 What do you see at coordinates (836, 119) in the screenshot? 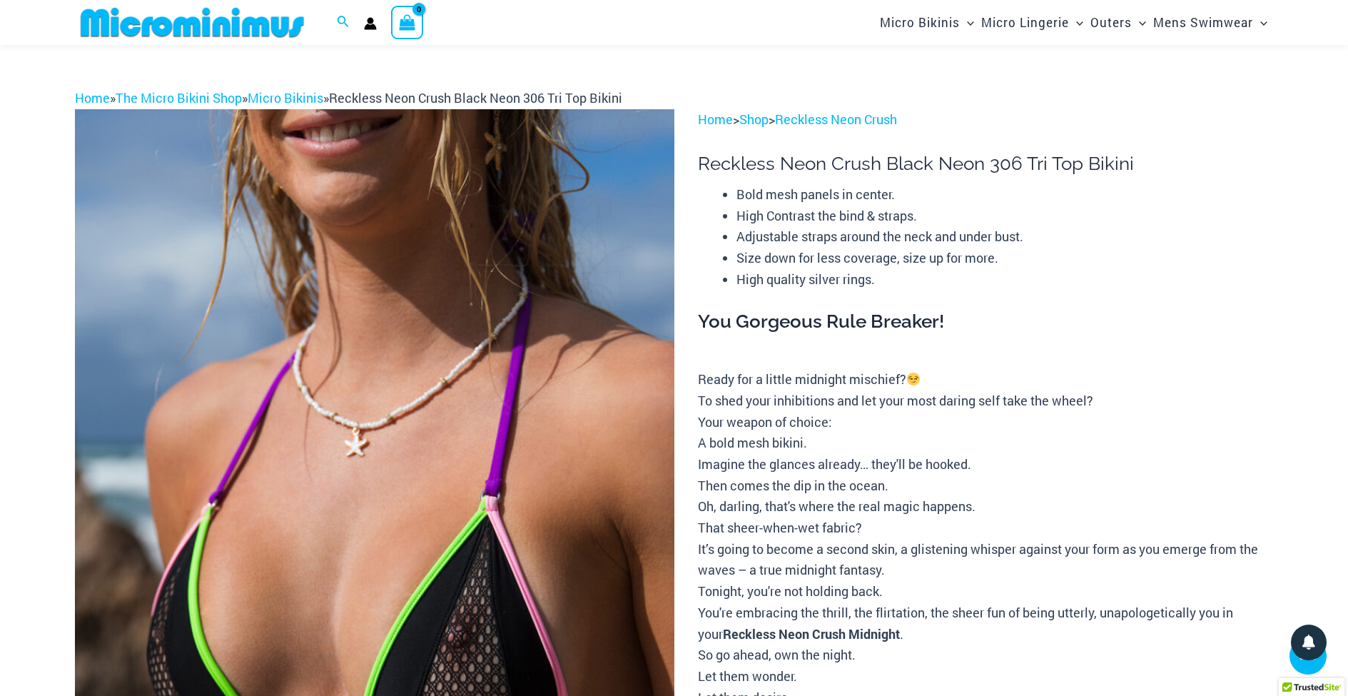
I see `a: Reckless Neon Crush` at bounding box center [836, 119].